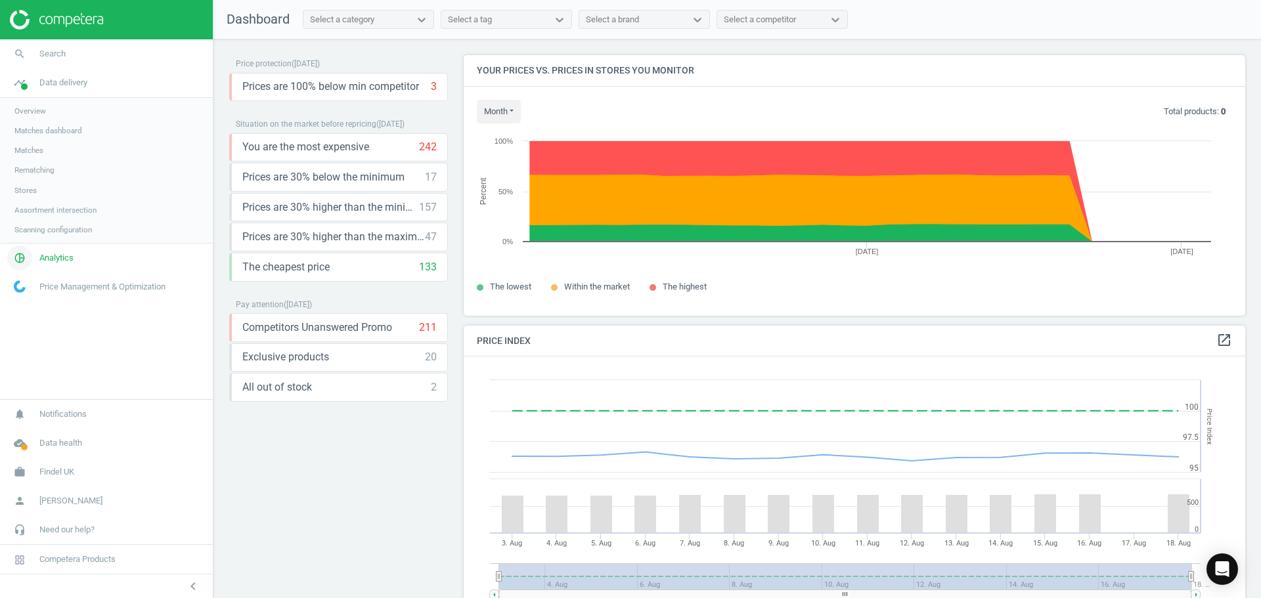  What do you see at coordinates (20, 530) in the screenshot?
I see `i: headset_mic` at bounding box center [20, 530].